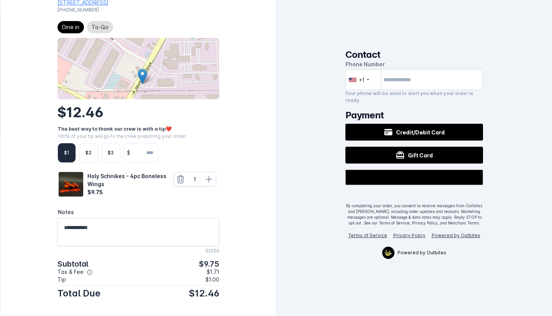 The image size is (552, 316). I want to click on div: Your phone will be used to alert you when your order is ready., so click(414, 97).